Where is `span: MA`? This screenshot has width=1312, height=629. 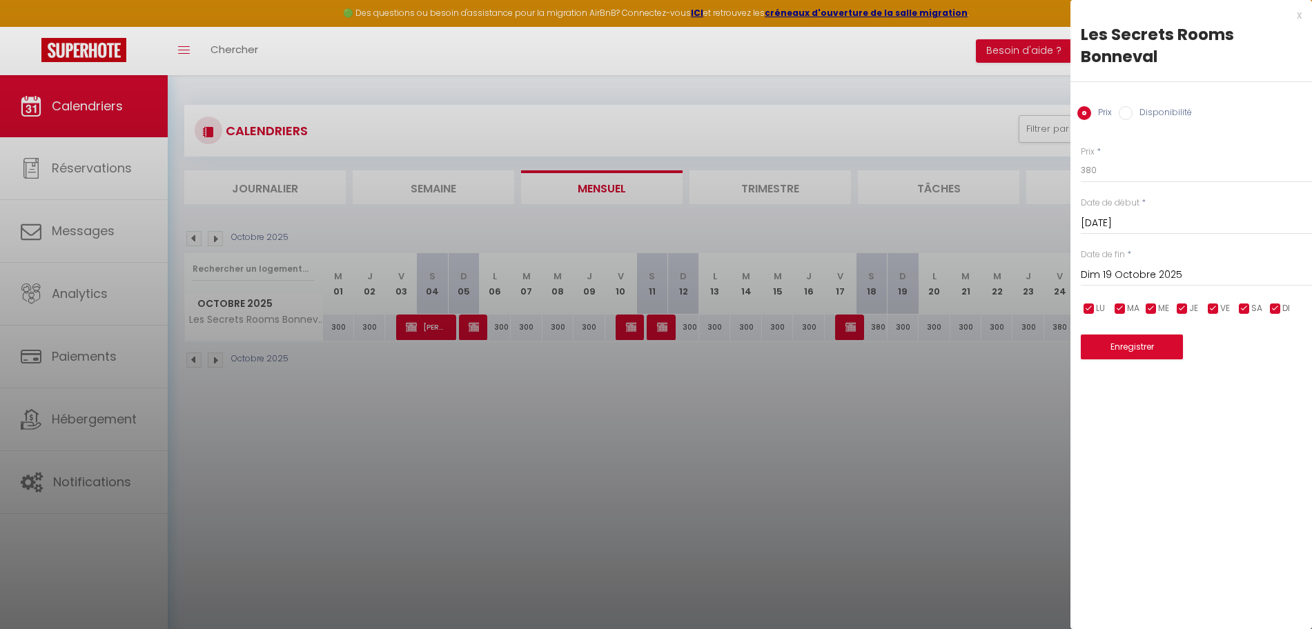 span: MA is located at coordinates (1133, 308).